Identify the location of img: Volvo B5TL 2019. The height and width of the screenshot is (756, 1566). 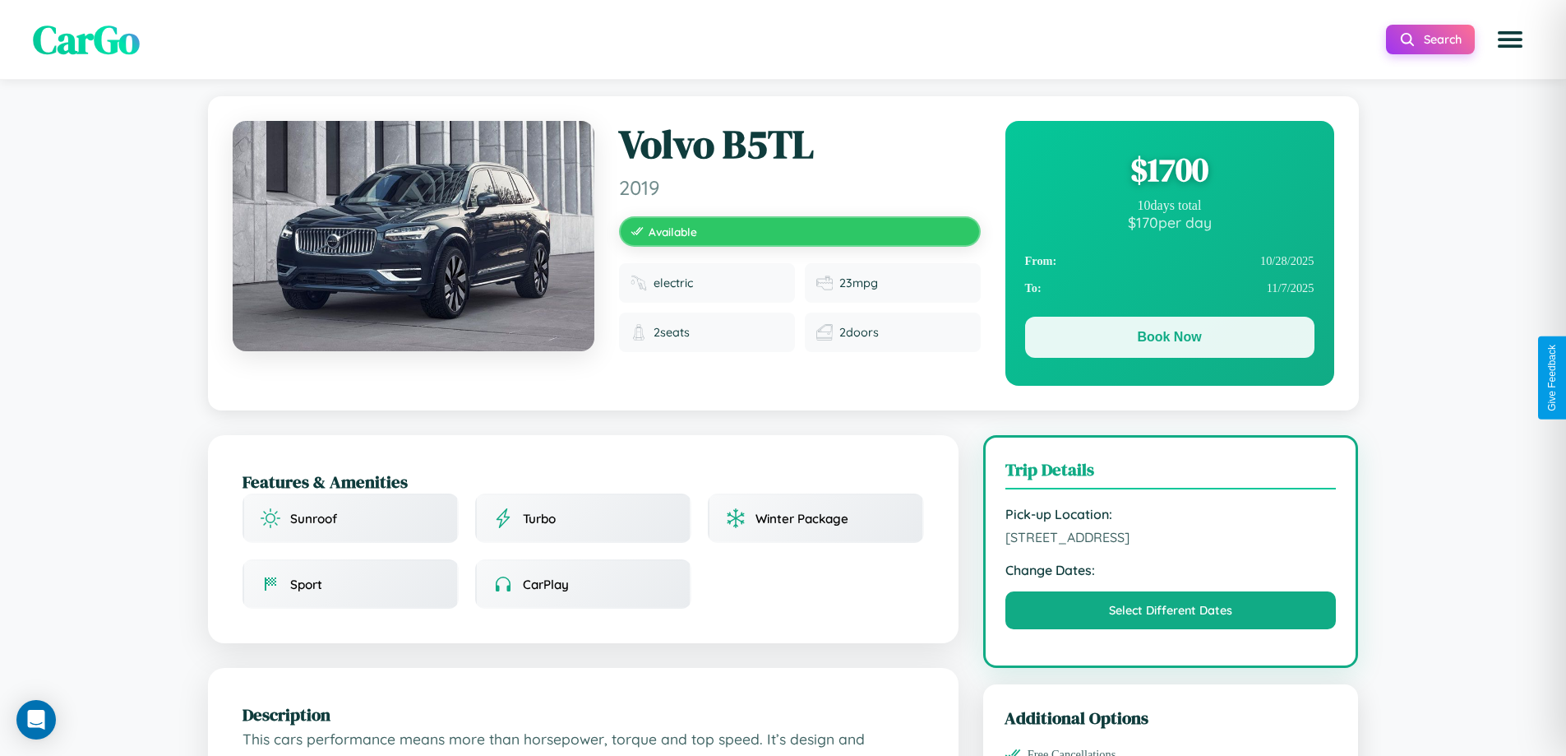
(414, 236).